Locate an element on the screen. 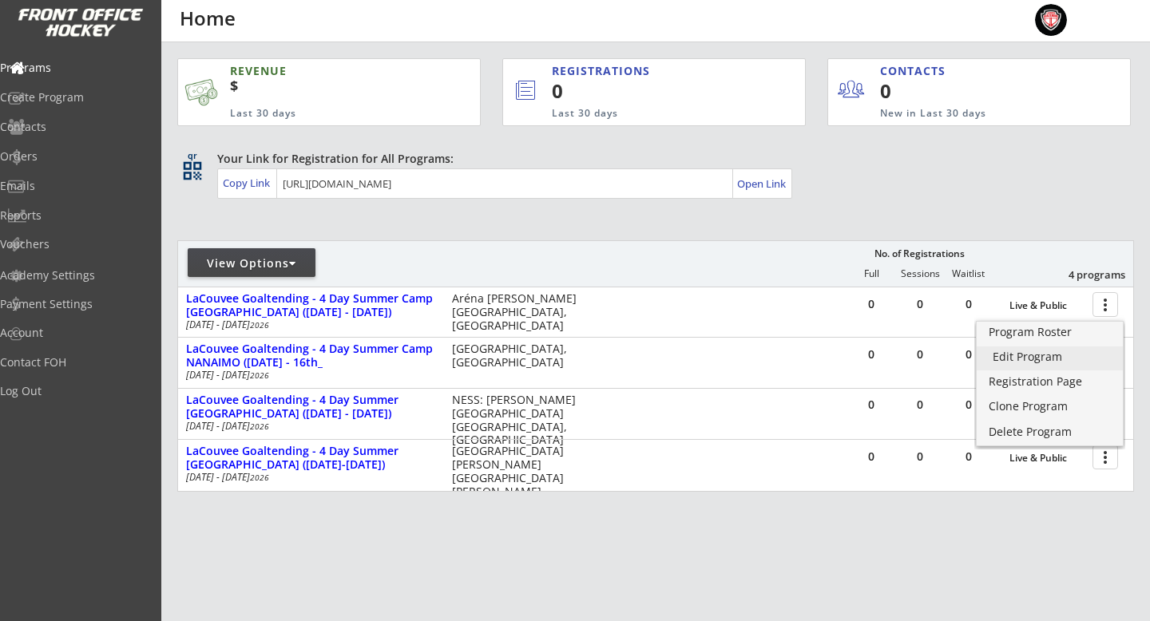 Image resolution: width=1150 pixels, height=621 pixels. div: Copy Link is located at coordinates (248, 183).